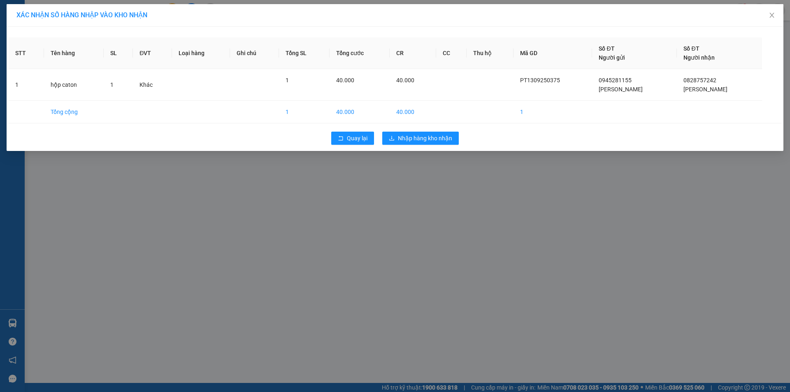 This screenshot has height=392, width=790. I want to click on span: rollback, so click(341, 139).